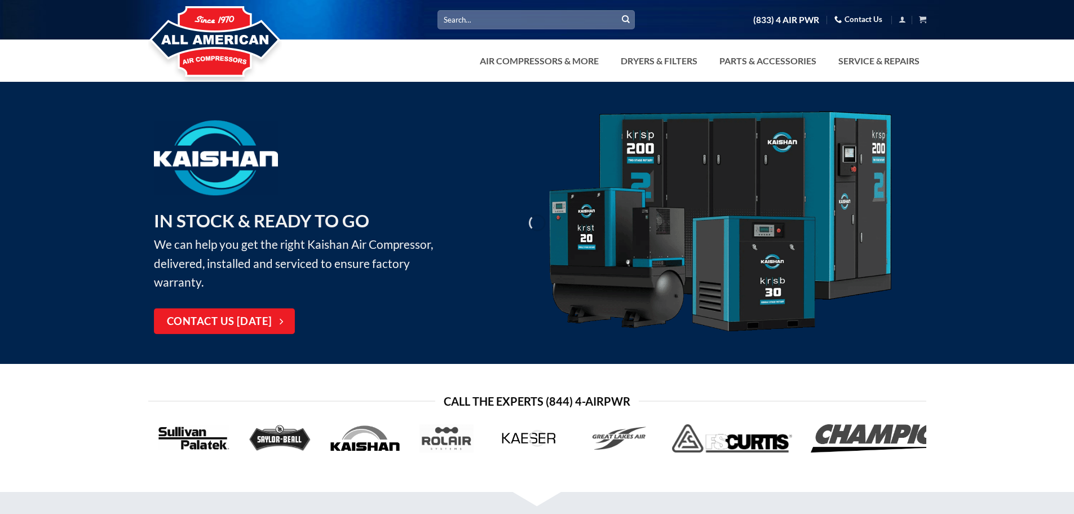 The height and width of the screenshot is (514, 1074). Describe the element at coordinates (879, 61) in the screenshot. I see `a: Service & Repairs` at that location.